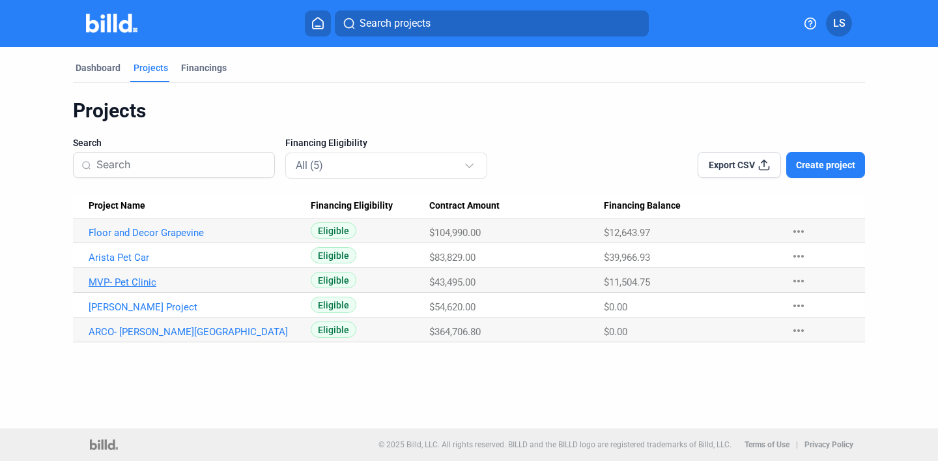 The width and height of the screenshot is (938, 461). I want to click on span: $43,495.00, so click(452, 282).